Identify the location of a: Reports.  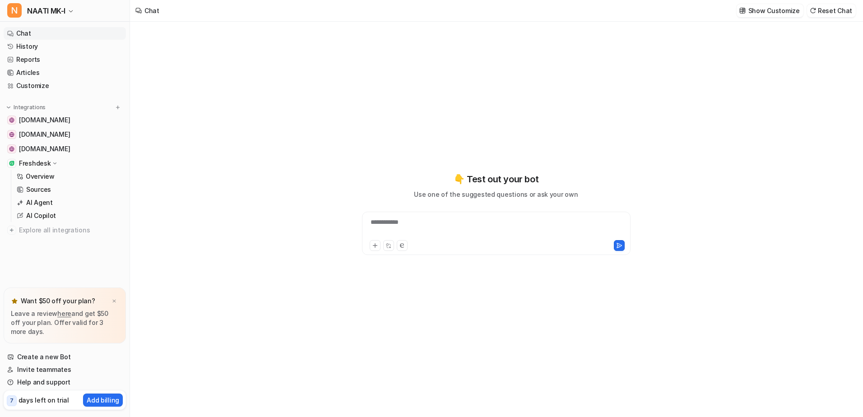
(65, 60).